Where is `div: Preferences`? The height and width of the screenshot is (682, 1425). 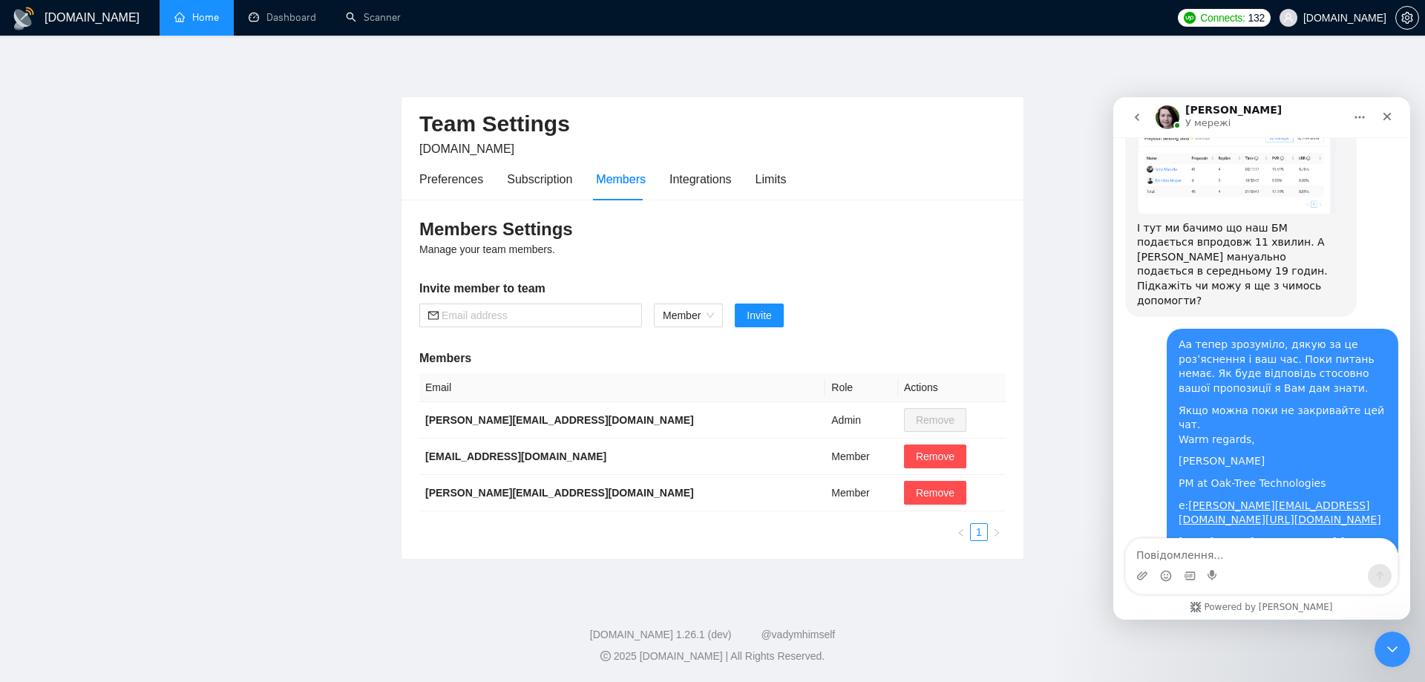
div: Preferences is located at coordinates (451, 179).